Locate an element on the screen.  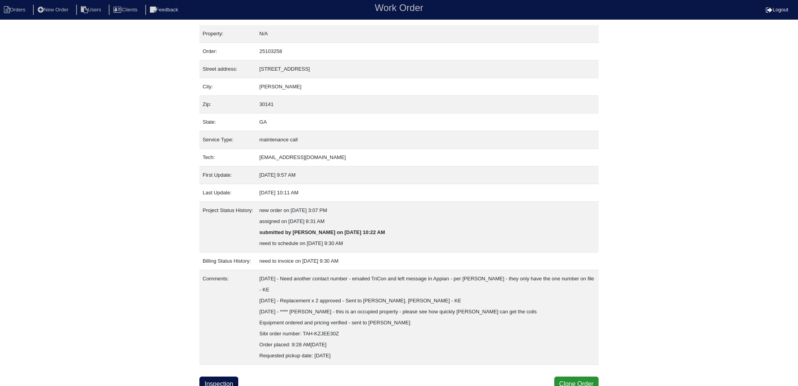
li: Clients is located at coordinates (126, 10).